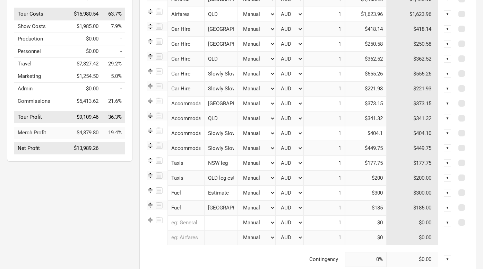 The width and height of the screenshot is (483, 269). What do you see at coordinates (113, 117) in the screenshot?
I see `td: Tour Profit as % of Tour Income` at bounding box center [113, 117].